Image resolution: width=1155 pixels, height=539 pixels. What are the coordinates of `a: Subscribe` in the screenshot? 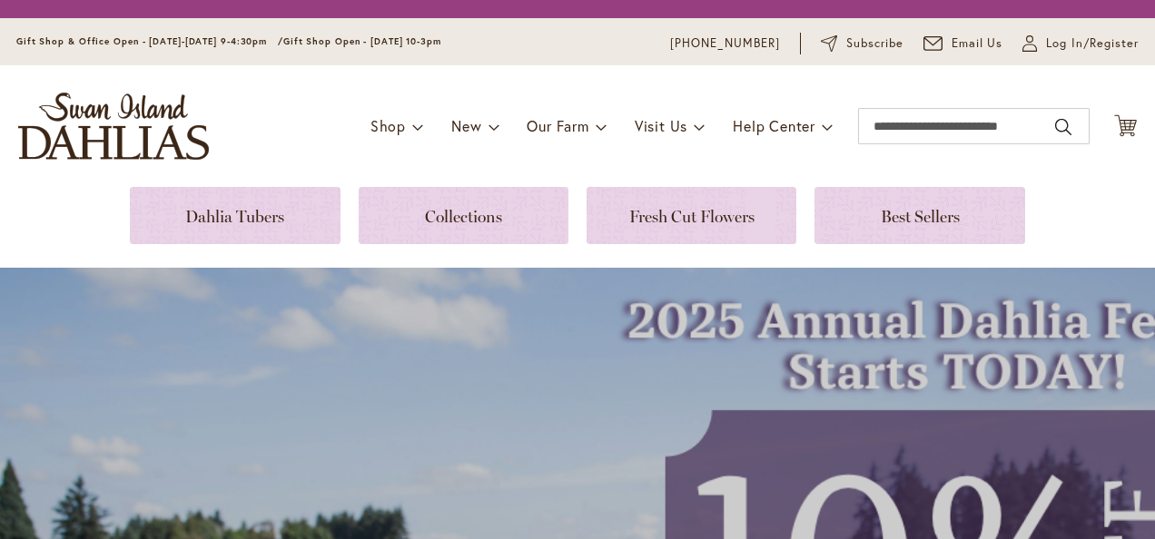 It's located at (862, 44).